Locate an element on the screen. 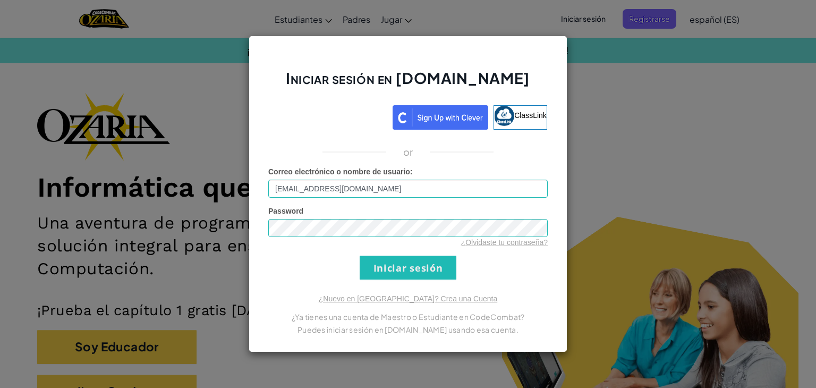 The width and height of the screenshot is (816, 388). span: ClassLink is located at coordinates (530, 115).